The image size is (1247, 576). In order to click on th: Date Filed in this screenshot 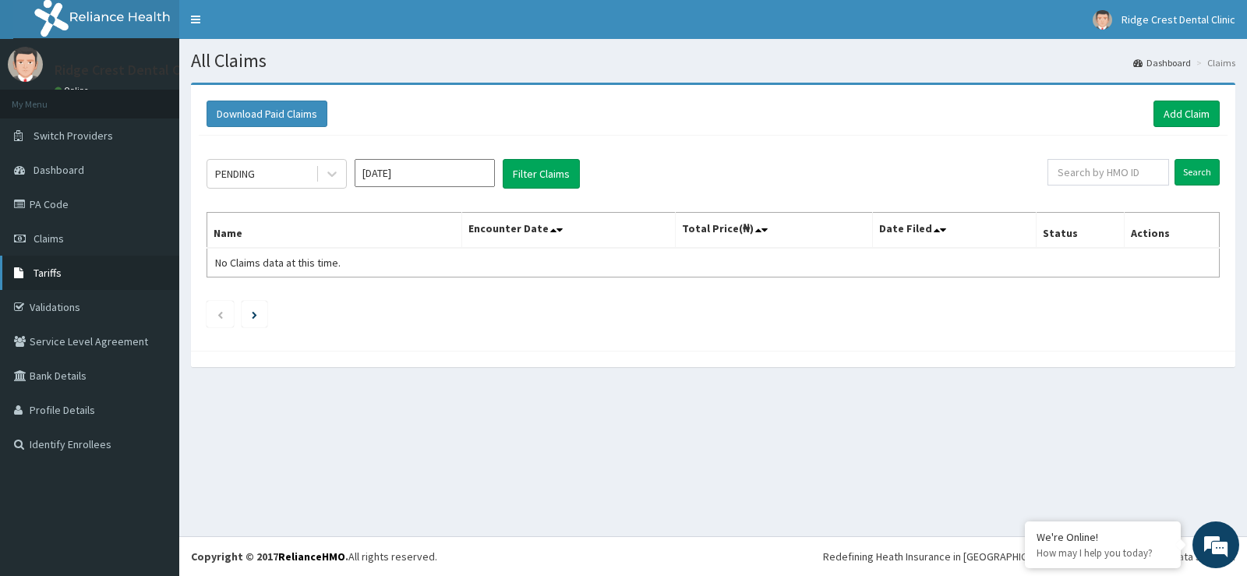, I will do `click(954, 231)`.